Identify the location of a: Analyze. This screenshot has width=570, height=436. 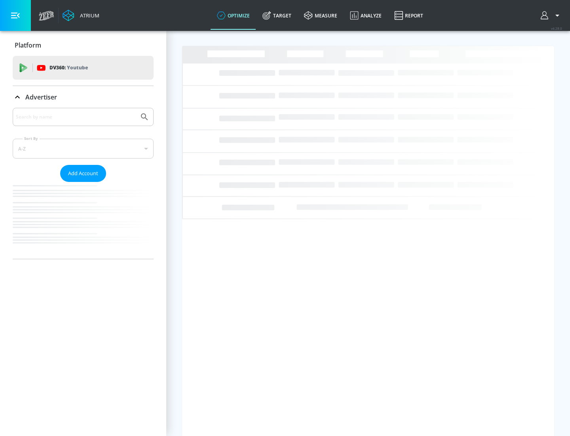
(366, 15).